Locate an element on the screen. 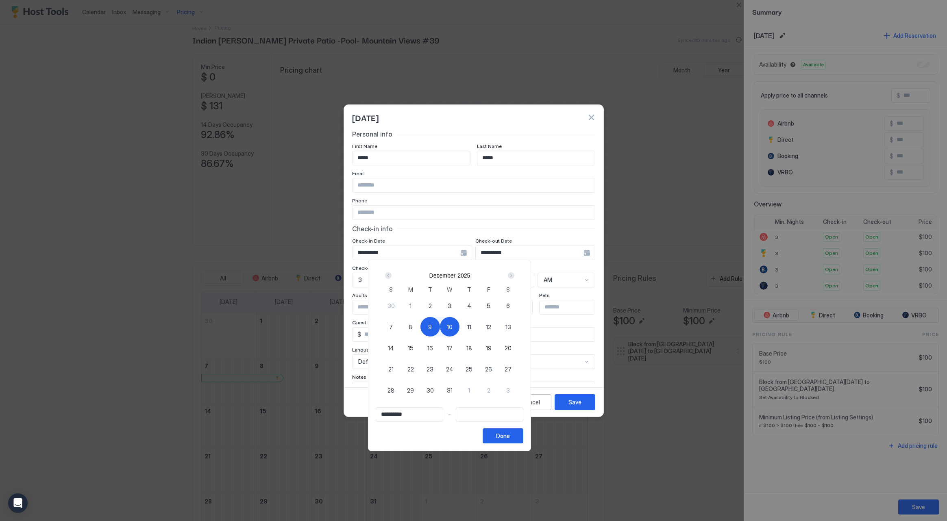 Image resolution: width=947 pixels, height=521 pixels. button: 19 is located at coordinates (488, 348).